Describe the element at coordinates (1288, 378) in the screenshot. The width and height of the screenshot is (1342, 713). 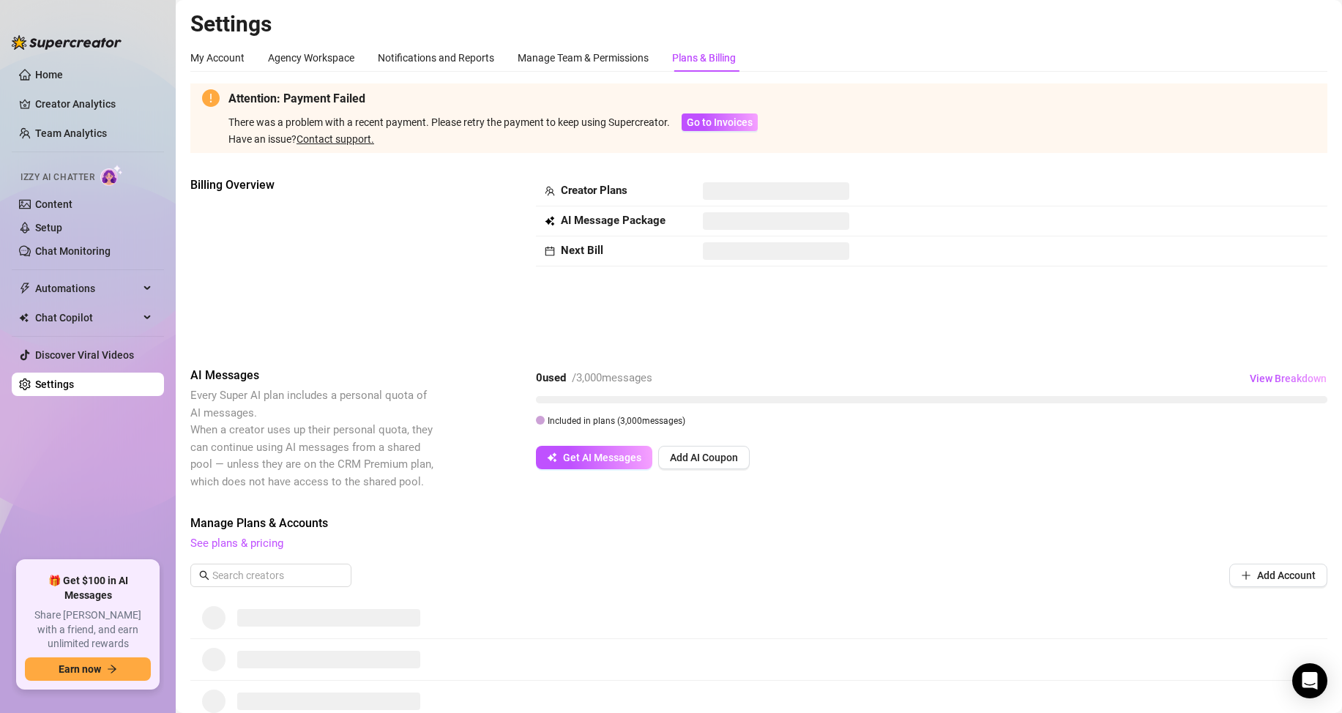
I see `span: View Breakdown` at that location.